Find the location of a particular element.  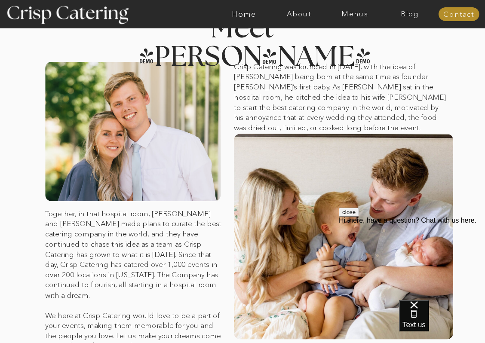

a: Contact is located at coordinates (458, 14).